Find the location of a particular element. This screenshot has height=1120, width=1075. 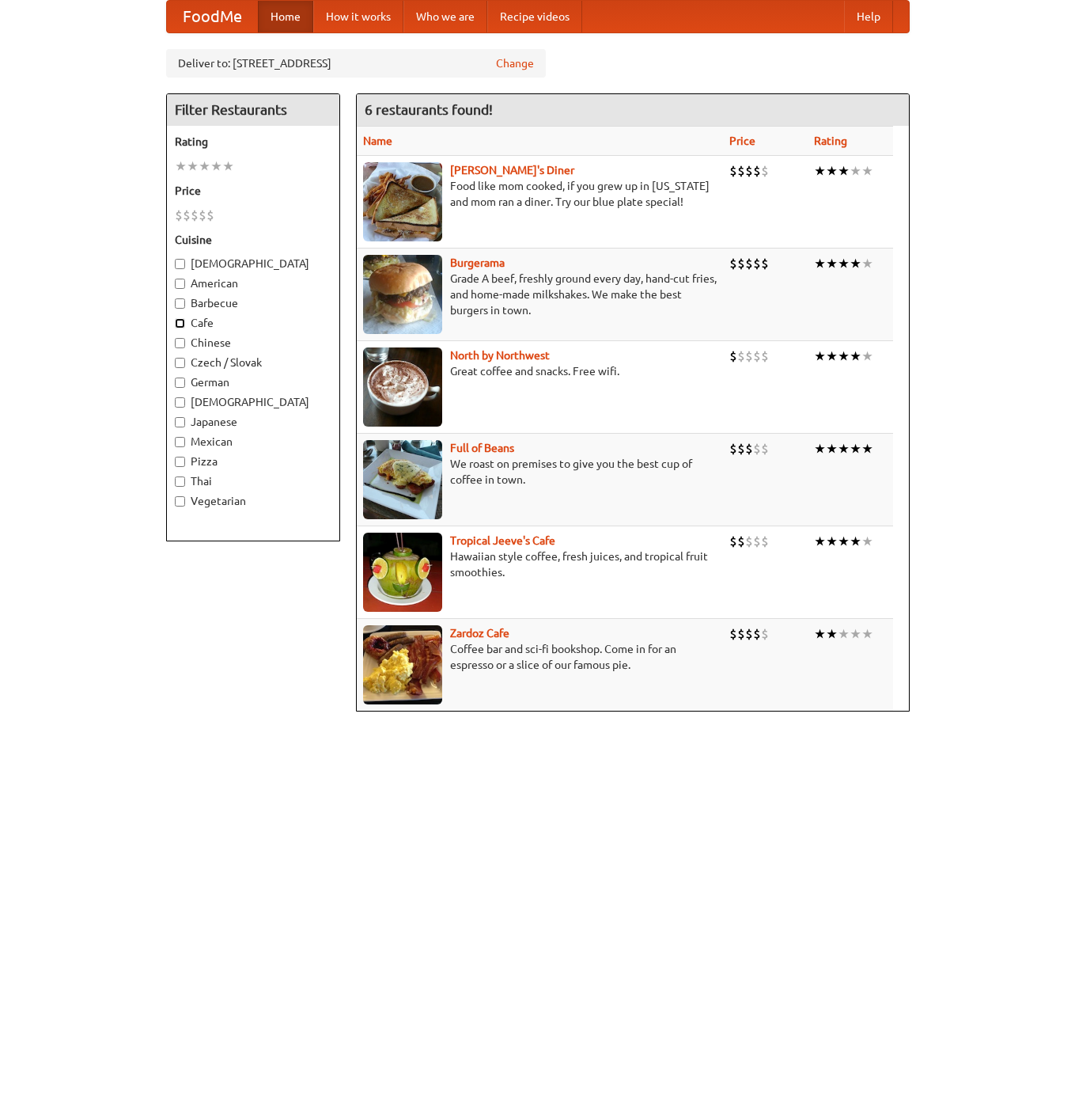

b: Zardoz Cafe is located at coordinates (479, 633).